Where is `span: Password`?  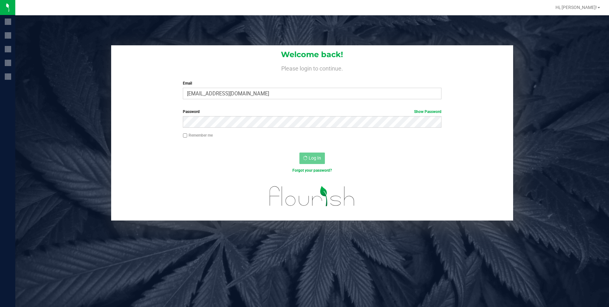
span: Password is located at coordinates (191, 112).